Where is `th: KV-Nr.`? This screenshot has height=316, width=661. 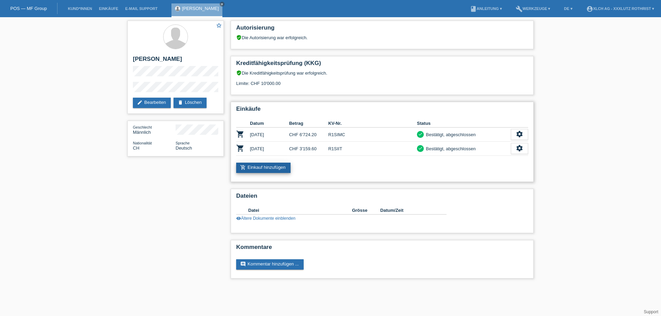 th: KV-Nr. is located at coordinates (373, 124).